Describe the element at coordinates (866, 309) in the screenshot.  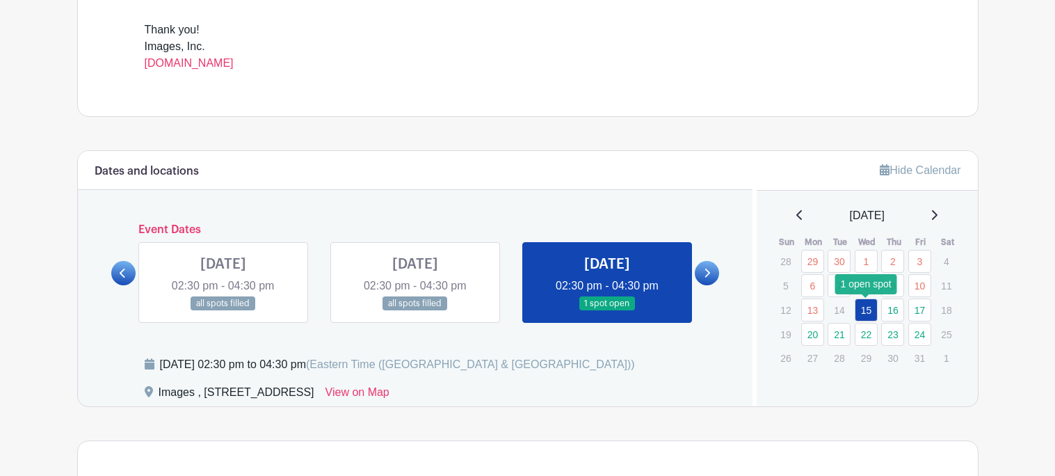
I see `a: 15` at that location.